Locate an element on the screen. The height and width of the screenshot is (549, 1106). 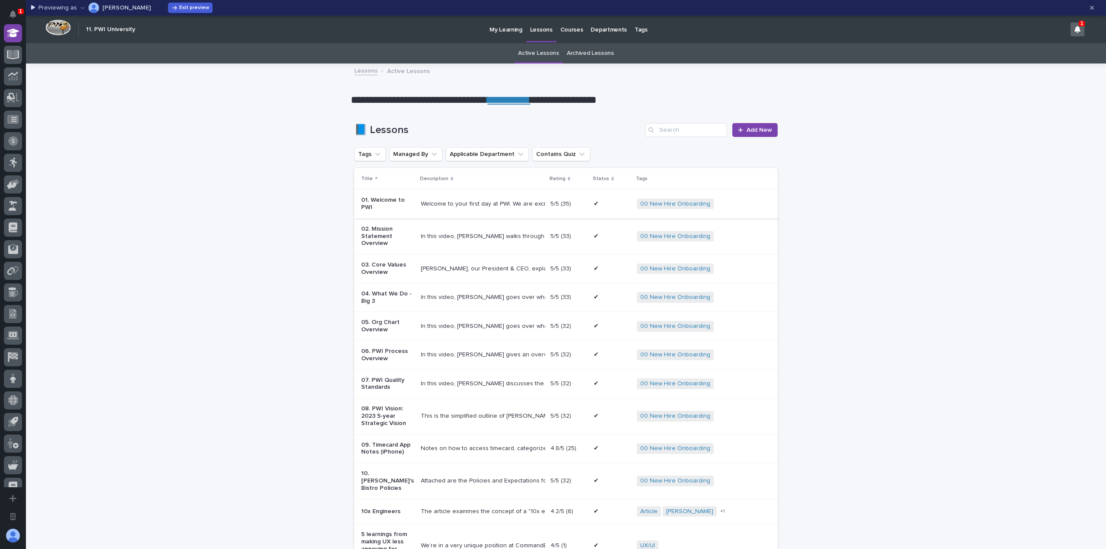
button: Contains Quiz is located at coordinates (561, 154).